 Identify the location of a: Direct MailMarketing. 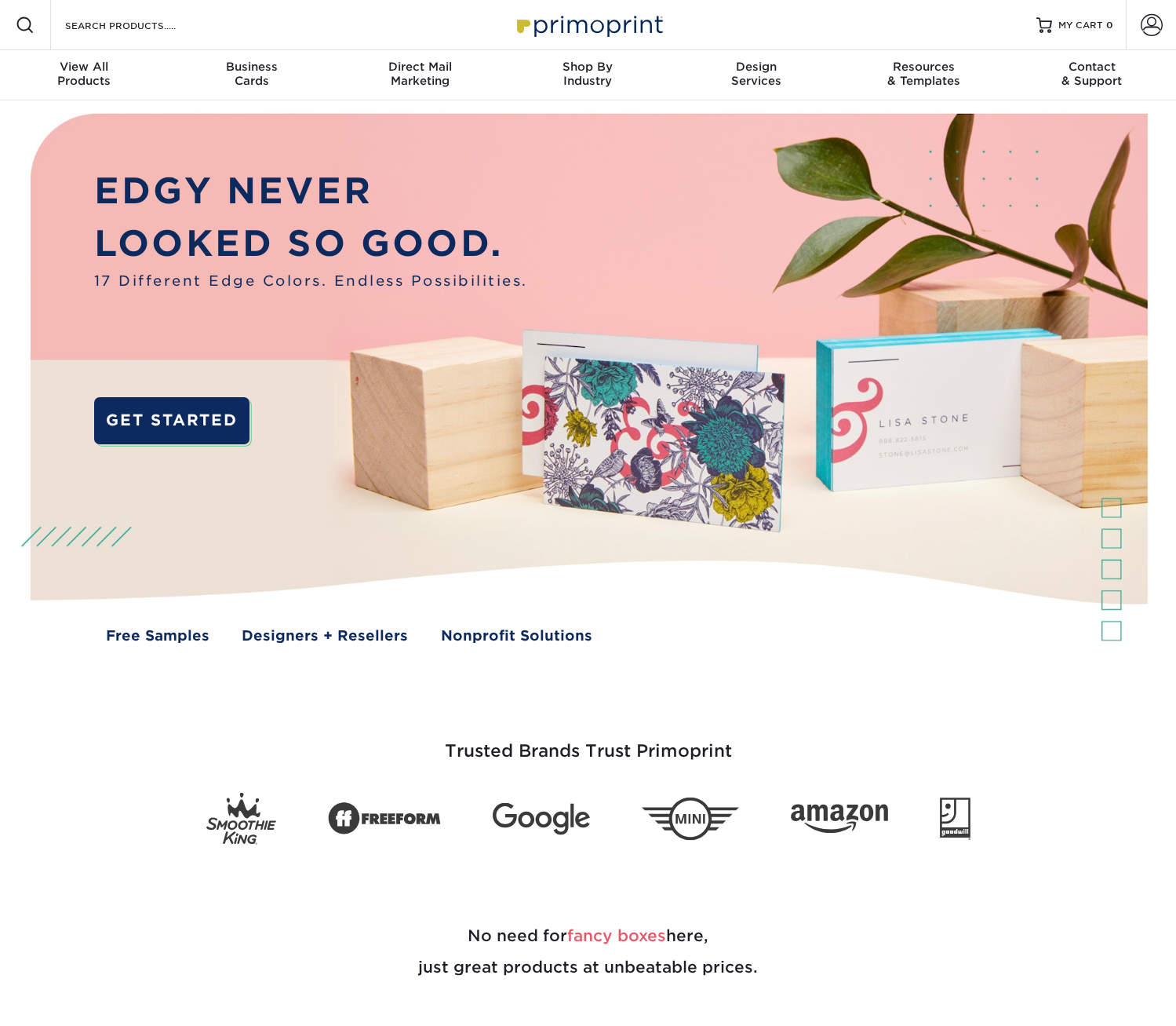
(420, 75).